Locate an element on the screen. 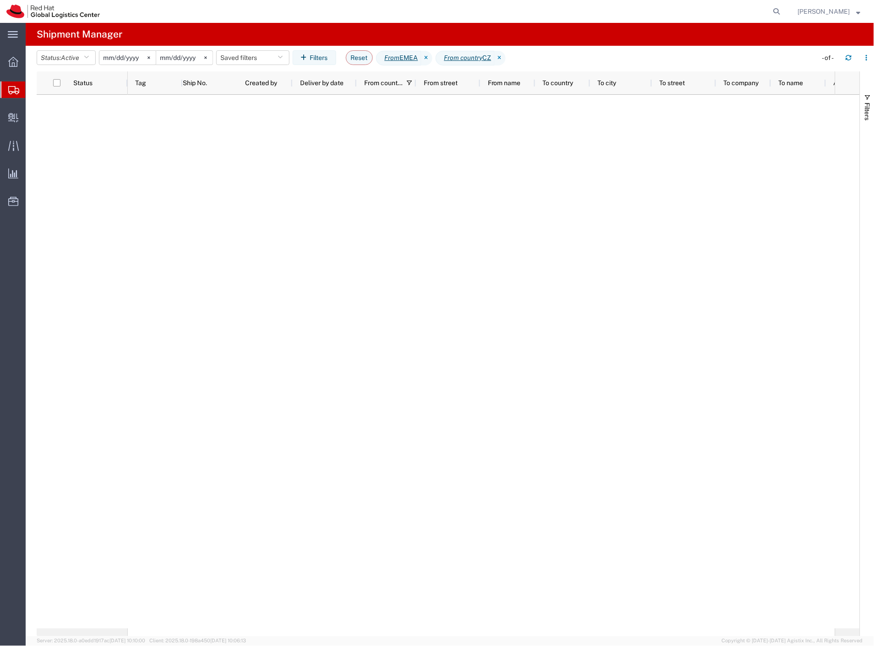 This screenshot has width=874, height=646. span: Filip Lizuch is located at coordinates (824, 11).